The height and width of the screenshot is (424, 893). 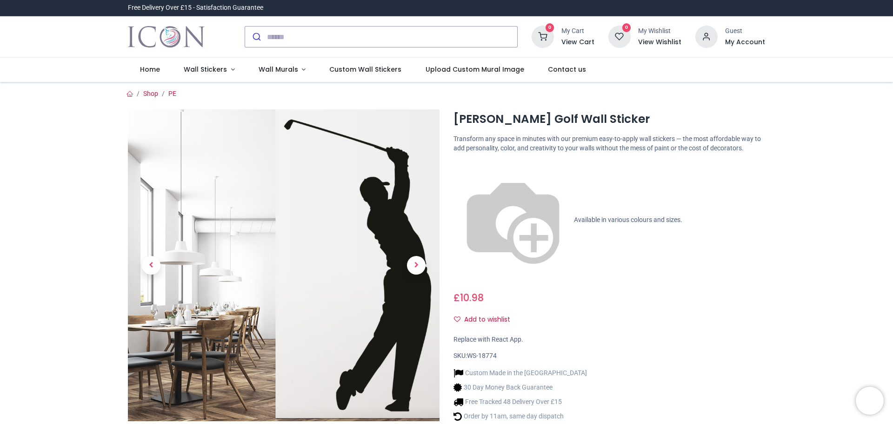 I want to click on img: Icon Wall Stickers, so click(x=166, y=37).